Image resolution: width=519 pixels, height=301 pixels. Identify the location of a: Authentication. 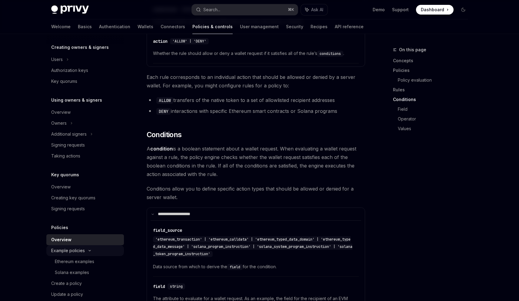
(115, 27).